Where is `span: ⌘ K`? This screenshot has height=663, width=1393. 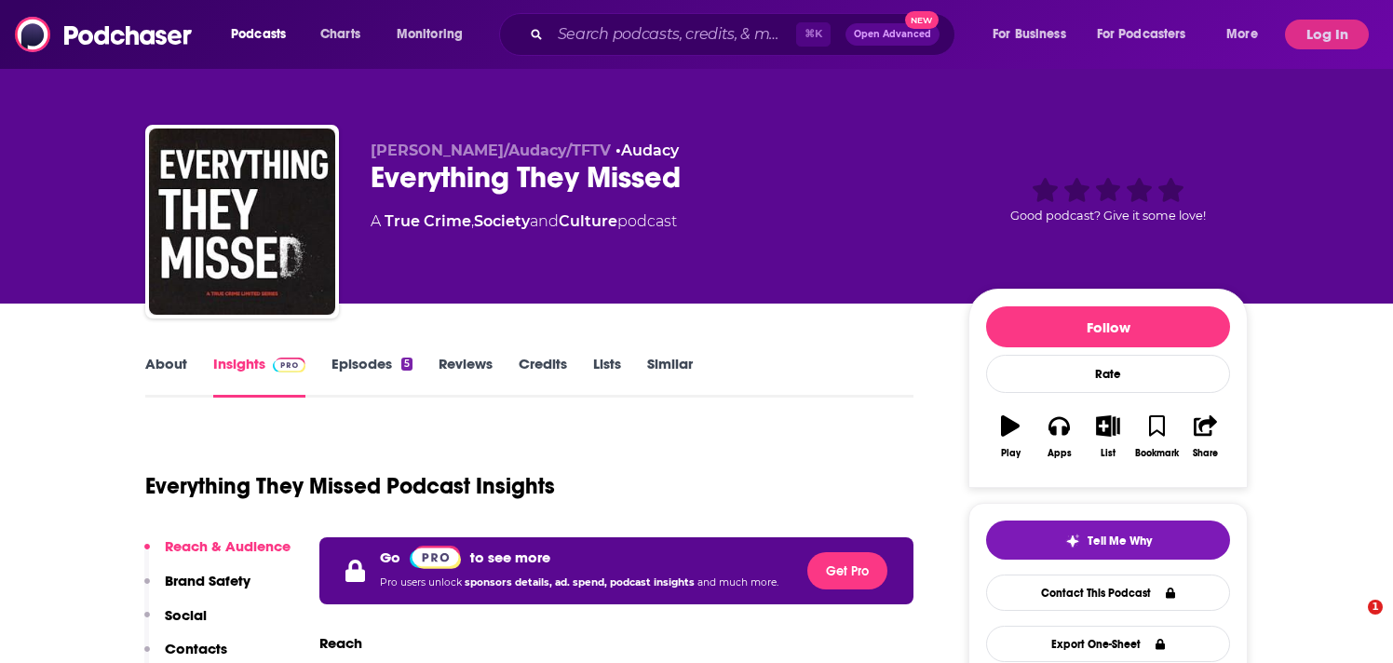 span: ⌘ K is located at coordinates (813, 34).